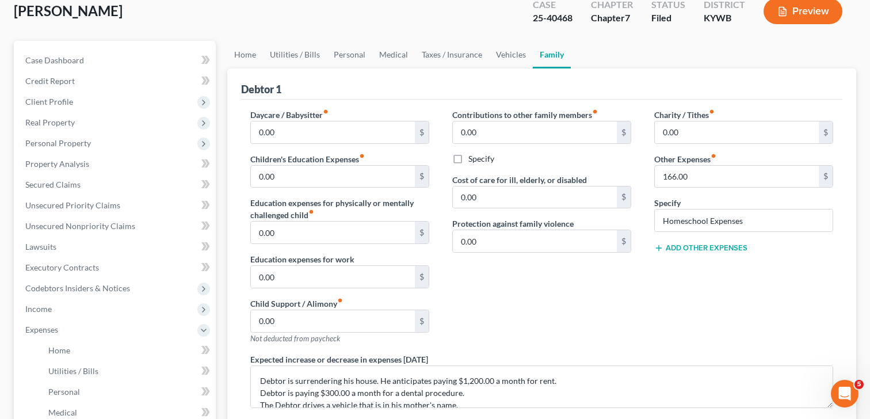 This screenshot has height=419, width=870. What do you see at coordinates (744, 220) in the screenshot?
I see `input: Specify...` at bounding box center [744, 220].